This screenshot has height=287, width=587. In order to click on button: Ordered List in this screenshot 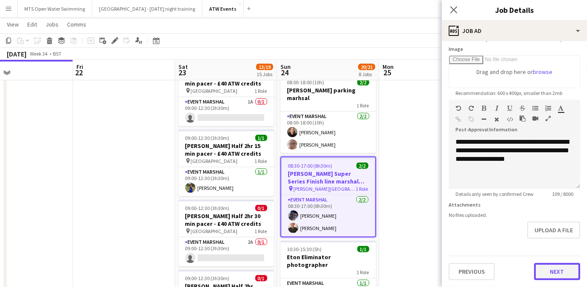, I will do `click(548, 108)`.